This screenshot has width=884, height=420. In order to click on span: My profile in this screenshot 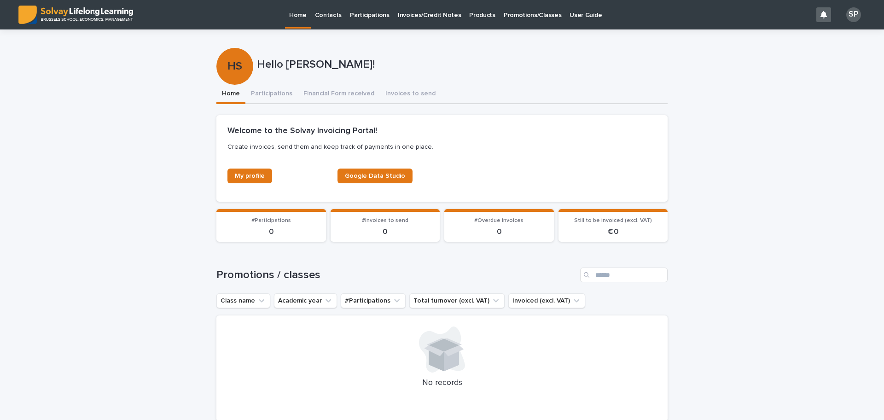, I will do `click(250, 176)`.